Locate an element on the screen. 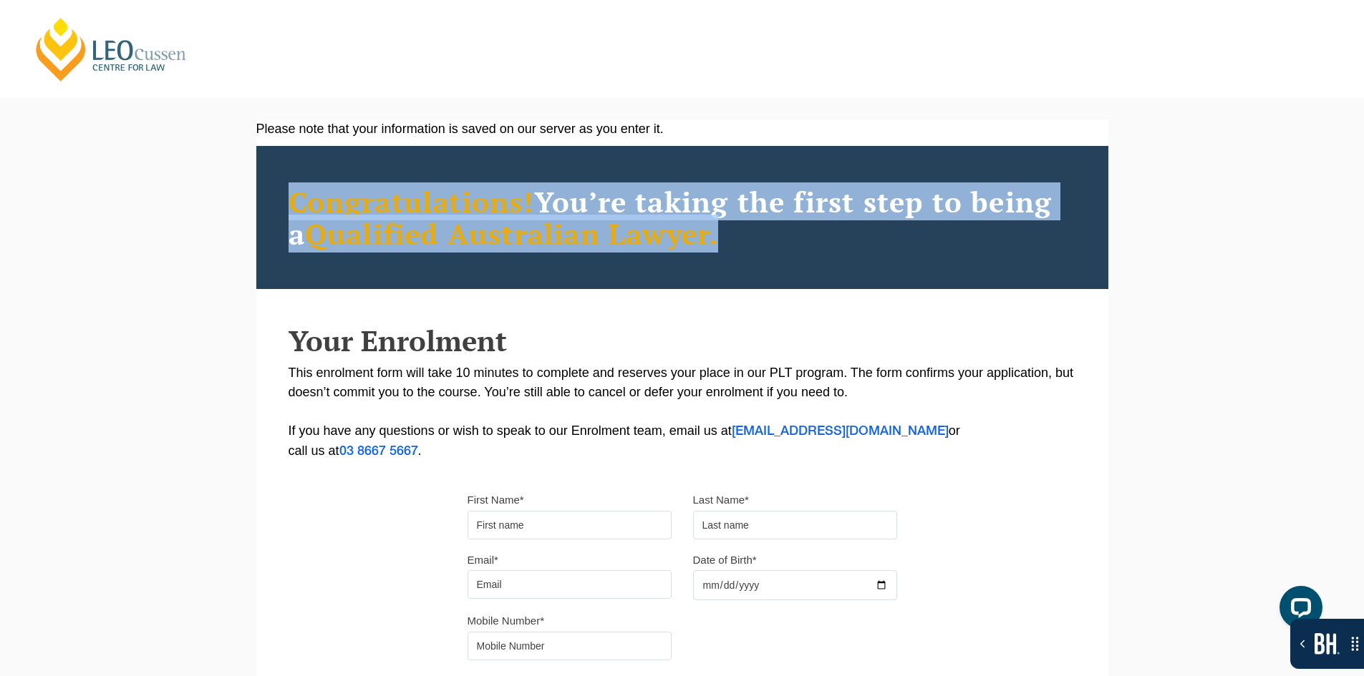 The width and height of the screenshot is (1364, 676). h2: Your Enrolment is located at coordinates (682, 341).